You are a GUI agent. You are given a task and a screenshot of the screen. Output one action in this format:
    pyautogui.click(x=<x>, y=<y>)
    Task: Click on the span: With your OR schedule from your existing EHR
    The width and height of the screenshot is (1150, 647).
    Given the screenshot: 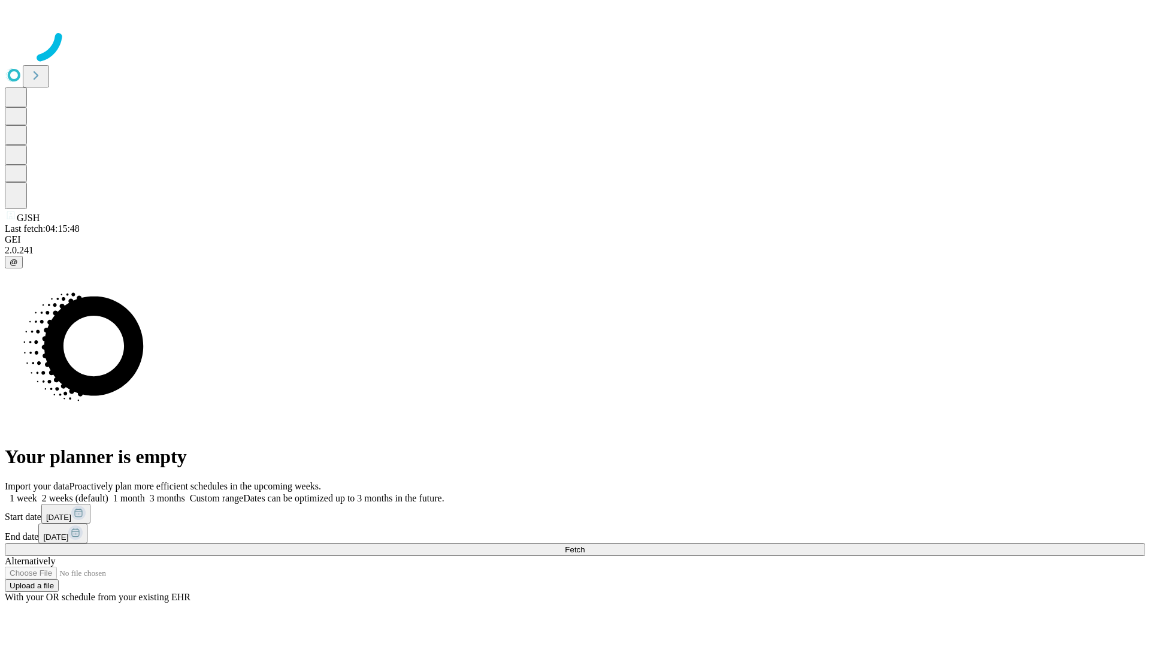 What is the action you would take?
    pyautogui.click(x=98, y=597)
    